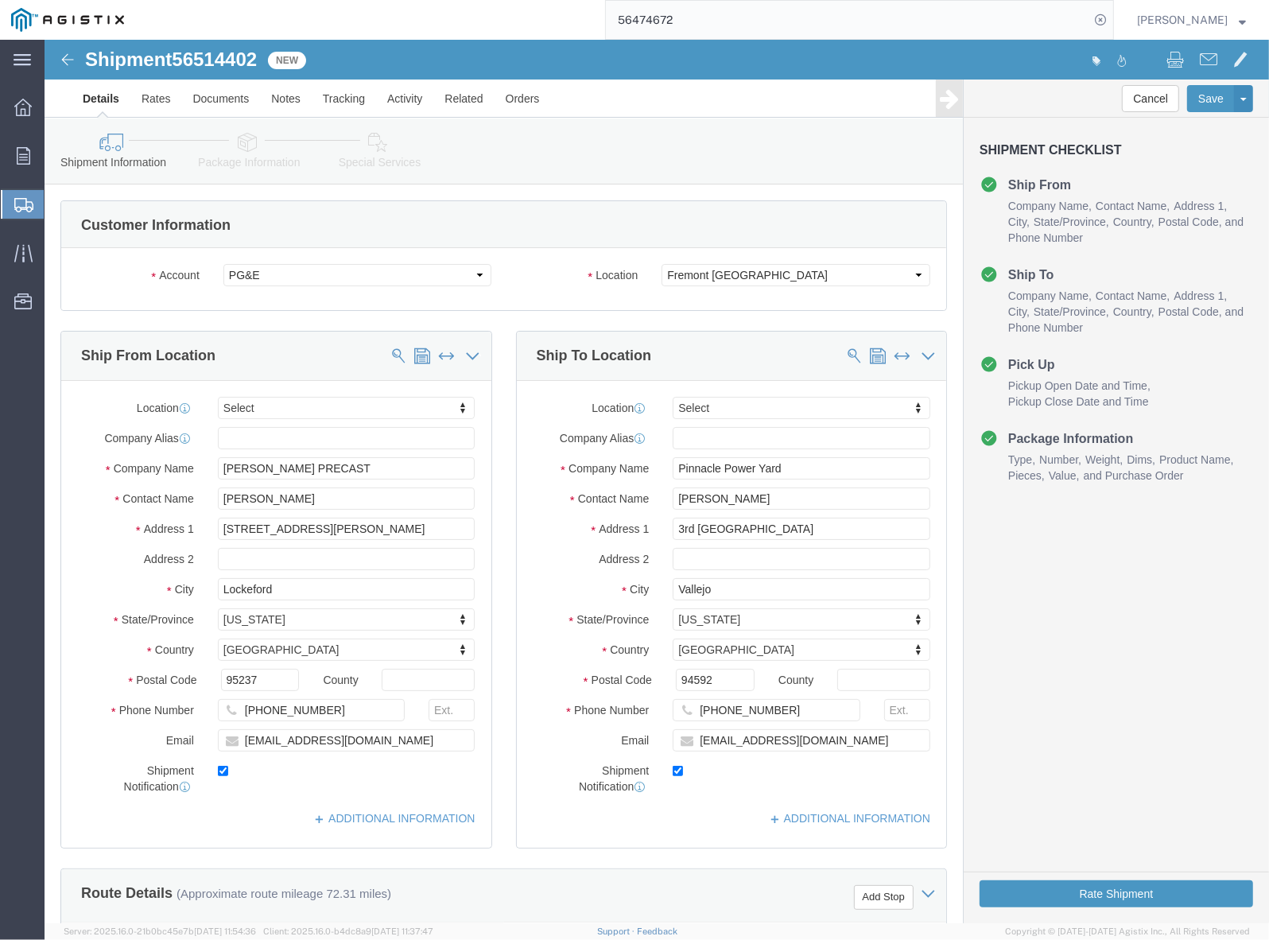 This screenshot has height=940, width=1269. I want to click on img: logo, so click(68, 20).